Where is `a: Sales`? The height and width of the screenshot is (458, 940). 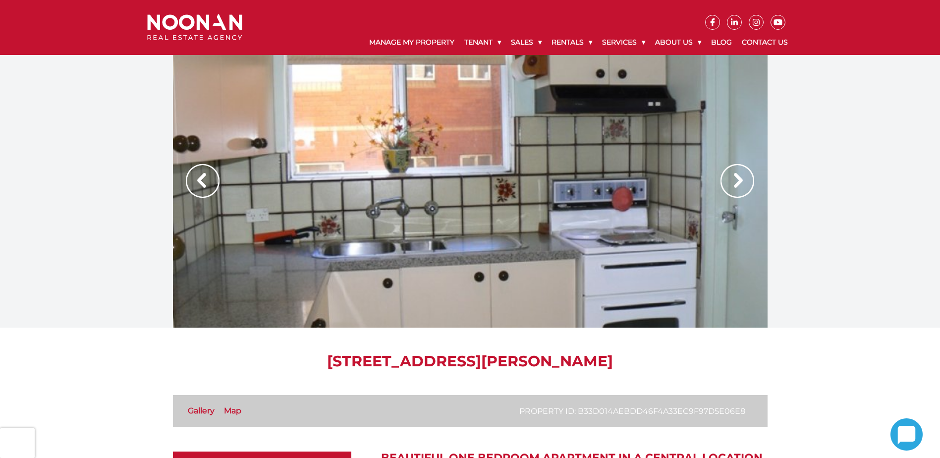
a: Sales is located at coordinates (526, 42).